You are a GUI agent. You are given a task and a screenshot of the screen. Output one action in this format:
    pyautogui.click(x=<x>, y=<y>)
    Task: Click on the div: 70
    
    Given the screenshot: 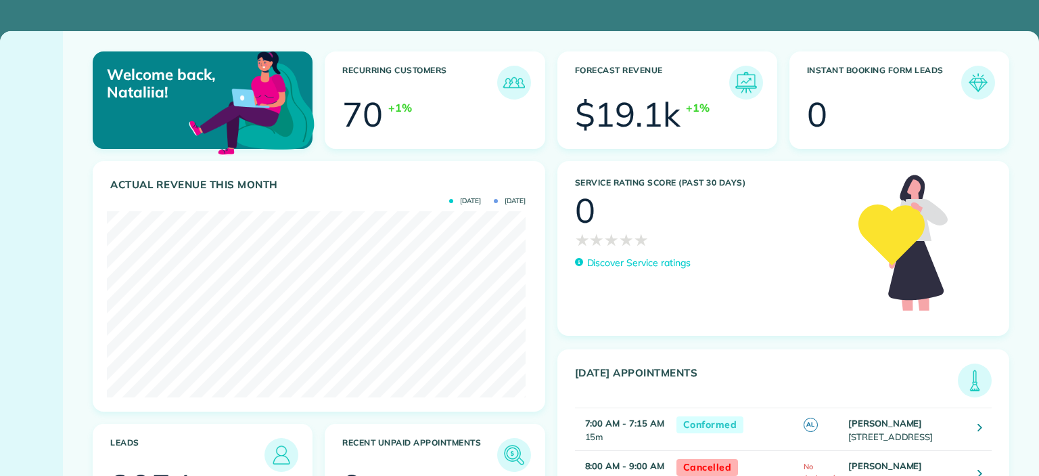 What is the action you would take?
    pyautogui.click(x=363, y=114)
    